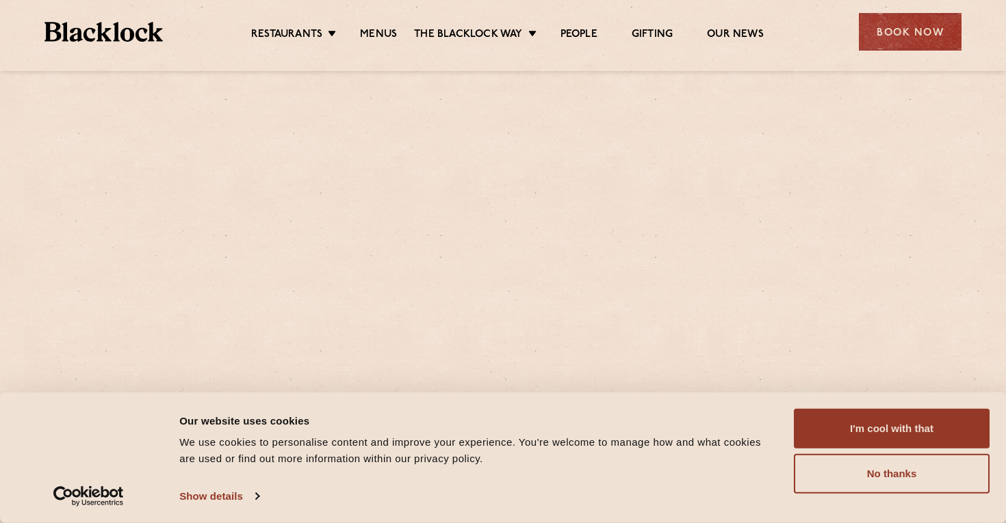 The width and height of the screenshot is (1006, 523). I want to click on a: Gifting, so click(652, 36).